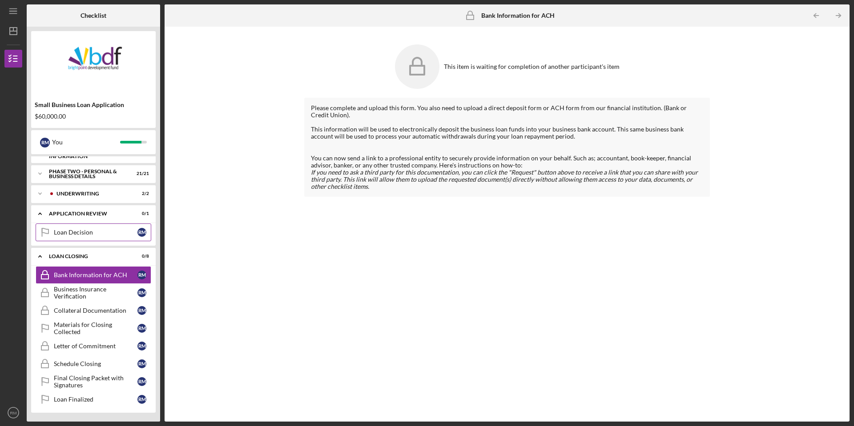  Describe the element at coordinates (507, 133) in the screenshot. I see `div: This information will be used to electronically deposit the business loan funds into your busines...` at that location.